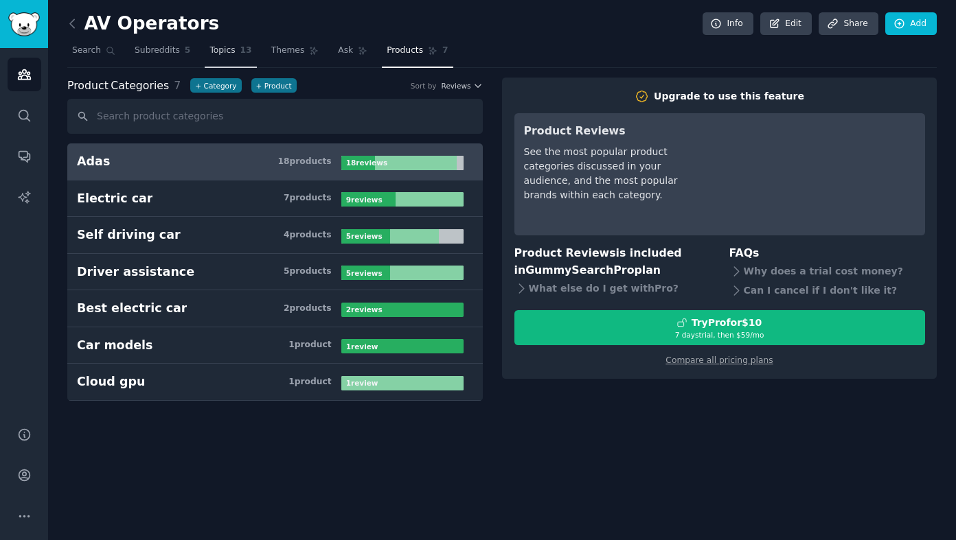 The width and height of the screenshot is (956, 540). Describe the element at coordinates (93, 161) in the screenshot. I see `div: Adas` at that location.